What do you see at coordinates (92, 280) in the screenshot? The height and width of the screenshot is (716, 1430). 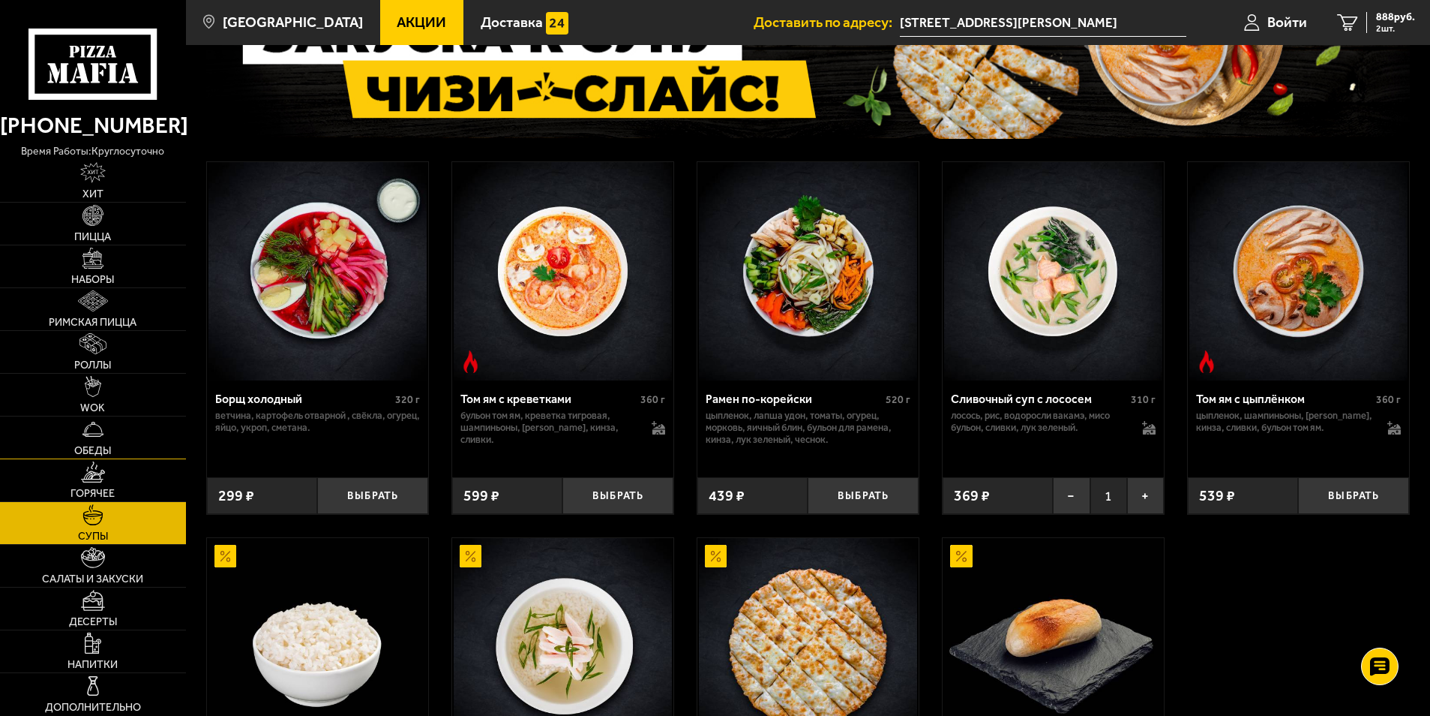 I see `span: Наборы` at bounding box center [92, 280].